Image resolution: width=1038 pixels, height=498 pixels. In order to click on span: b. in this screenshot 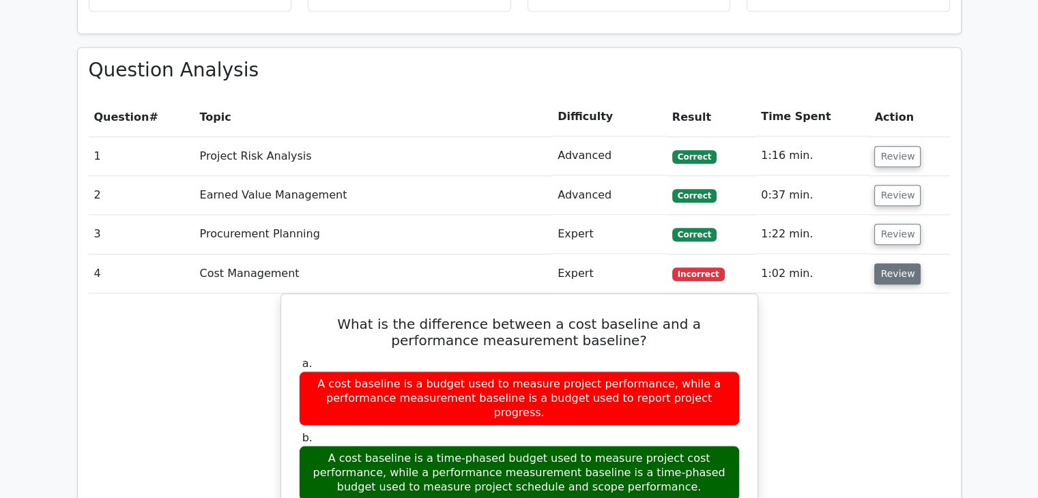, I will do `click(307, 438)`.